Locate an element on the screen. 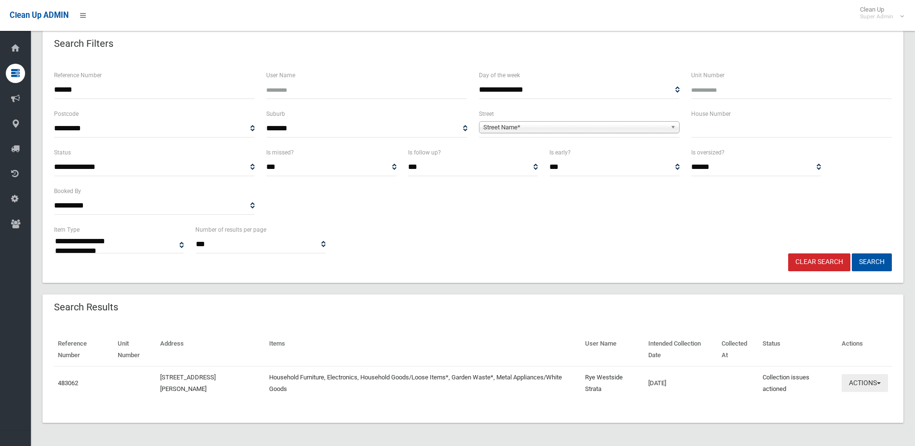 This screenshot has width=915, height=446. th: Unit Number is located at coordinates (135, 349).